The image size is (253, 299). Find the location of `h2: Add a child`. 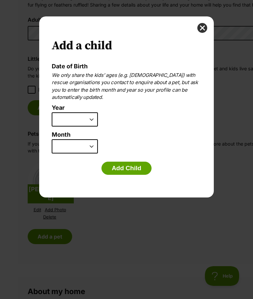

h2: Add a child is located at coordinates (126, 46).